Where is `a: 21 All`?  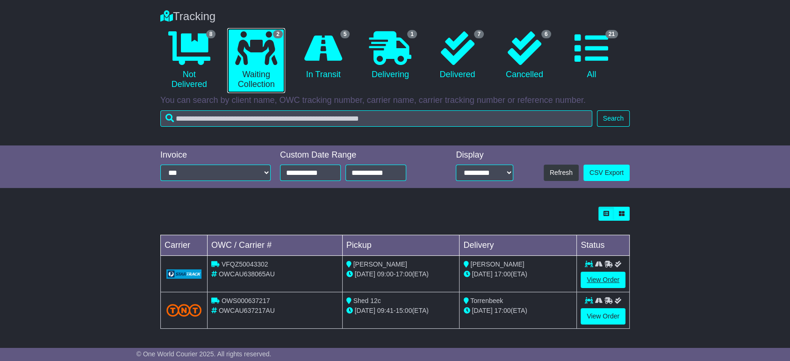
a: 21 All is located at coordinates (591, 56).